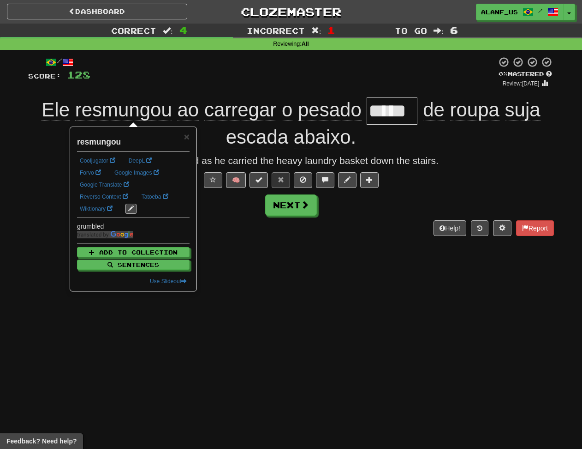  Describe the element at coordinates (187, 136) in the screenshot. I see `button: Close` at that location.